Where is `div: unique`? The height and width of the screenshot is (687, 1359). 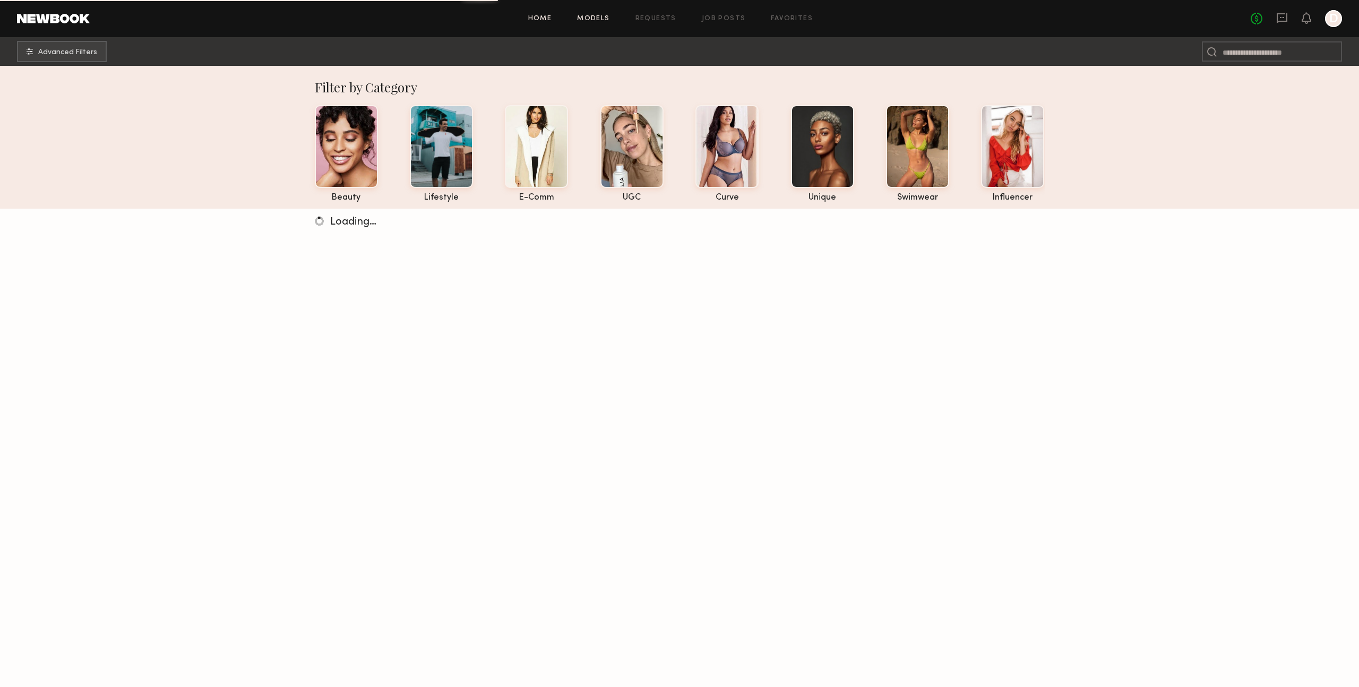 div: unique is located at coordinates (822, 197).